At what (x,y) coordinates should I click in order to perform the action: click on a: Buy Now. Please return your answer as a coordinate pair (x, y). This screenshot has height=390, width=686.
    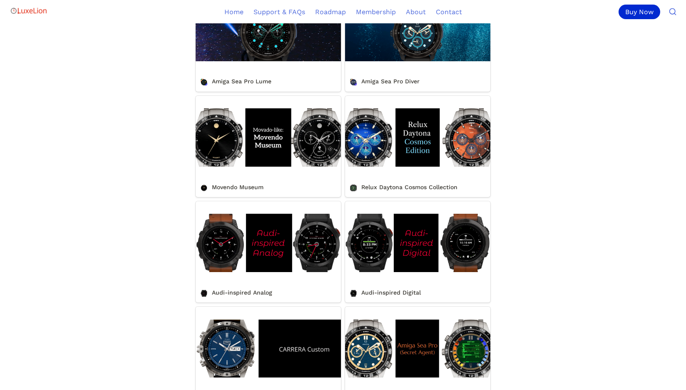
    Looking at the image, I should click on (641, 12).